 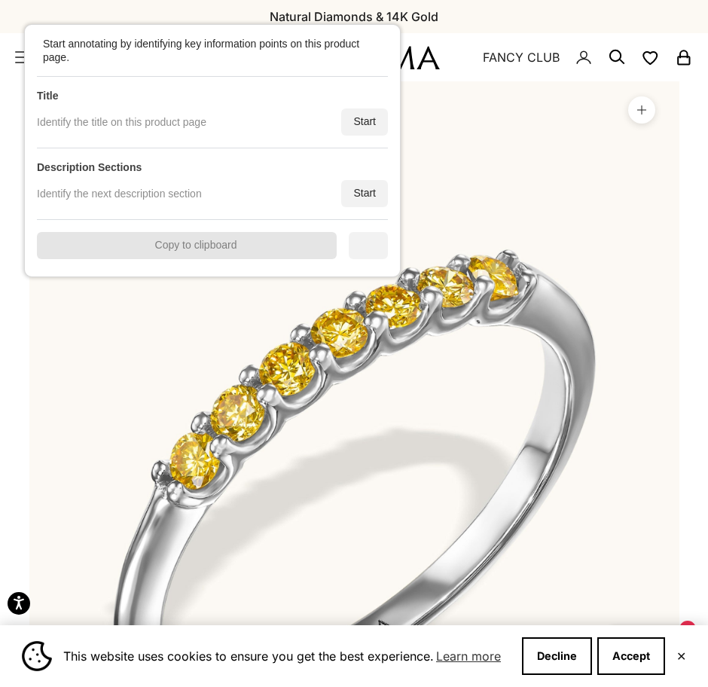 What do you see at coordinates (354, 17) in the screenshot?
I see `p: Natural Diamonds & 14K Gold` at bounding box center [354, 17].